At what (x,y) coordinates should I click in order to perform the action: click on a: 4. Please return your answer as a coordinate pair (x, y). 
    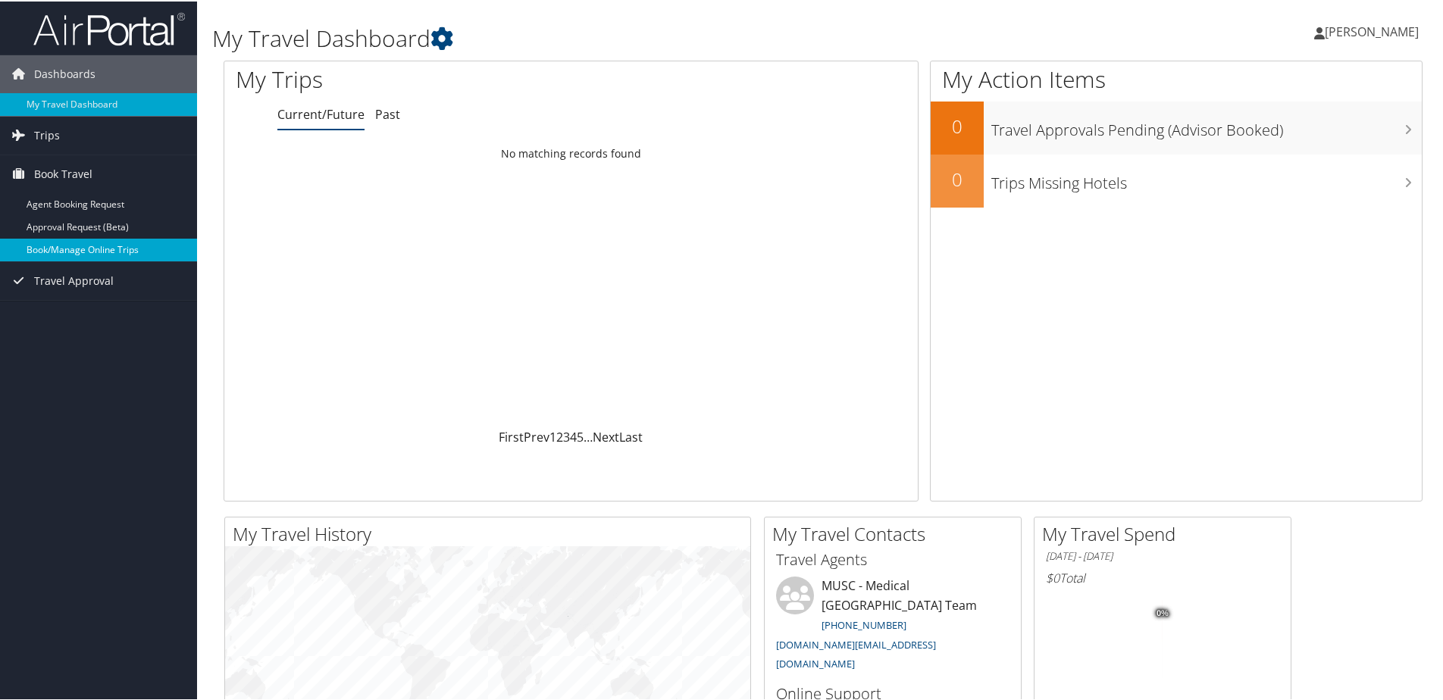
    Looking at the image, I should click on (573, 436).